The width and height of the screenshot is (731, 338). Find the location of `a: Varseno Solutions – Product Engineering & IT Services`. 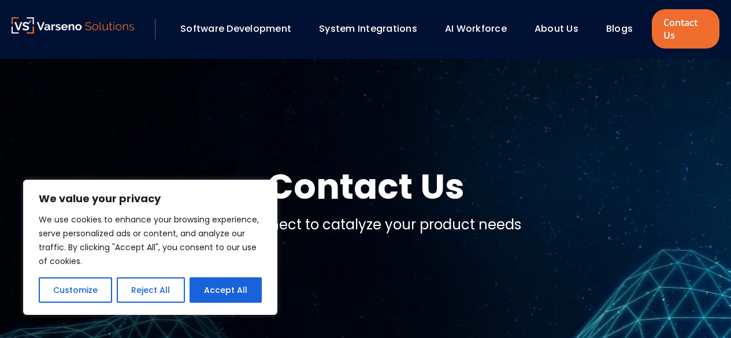

a: Varseno Solutions – Product Engineering & IT Services is located at coordinates (73, 29).